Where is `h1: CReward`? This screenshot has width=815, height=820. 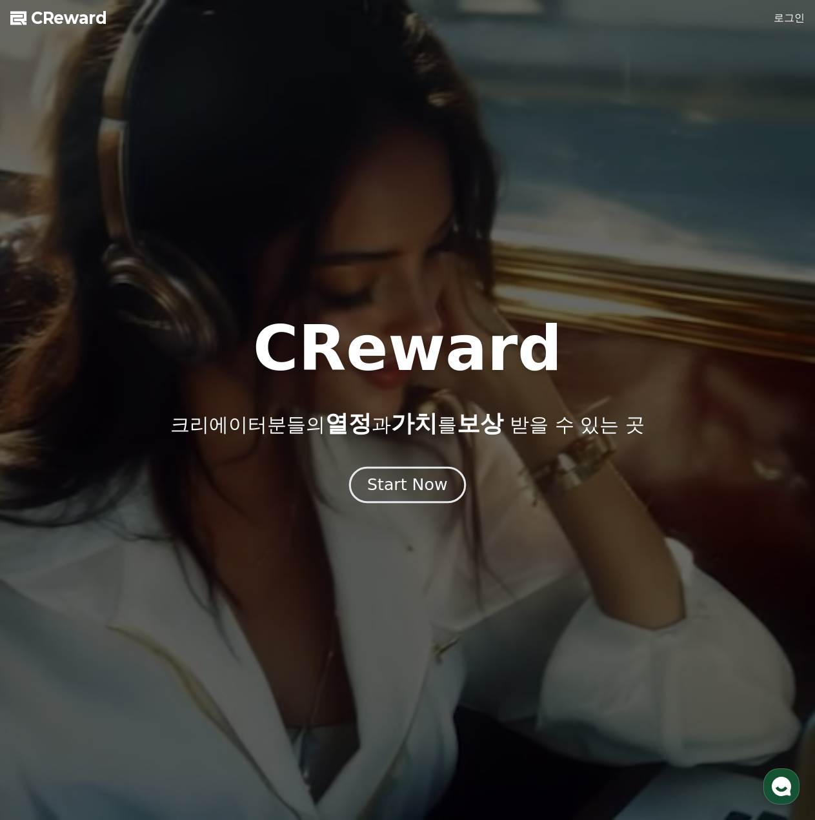
h1: CReward is located at coordinates (407, 349).